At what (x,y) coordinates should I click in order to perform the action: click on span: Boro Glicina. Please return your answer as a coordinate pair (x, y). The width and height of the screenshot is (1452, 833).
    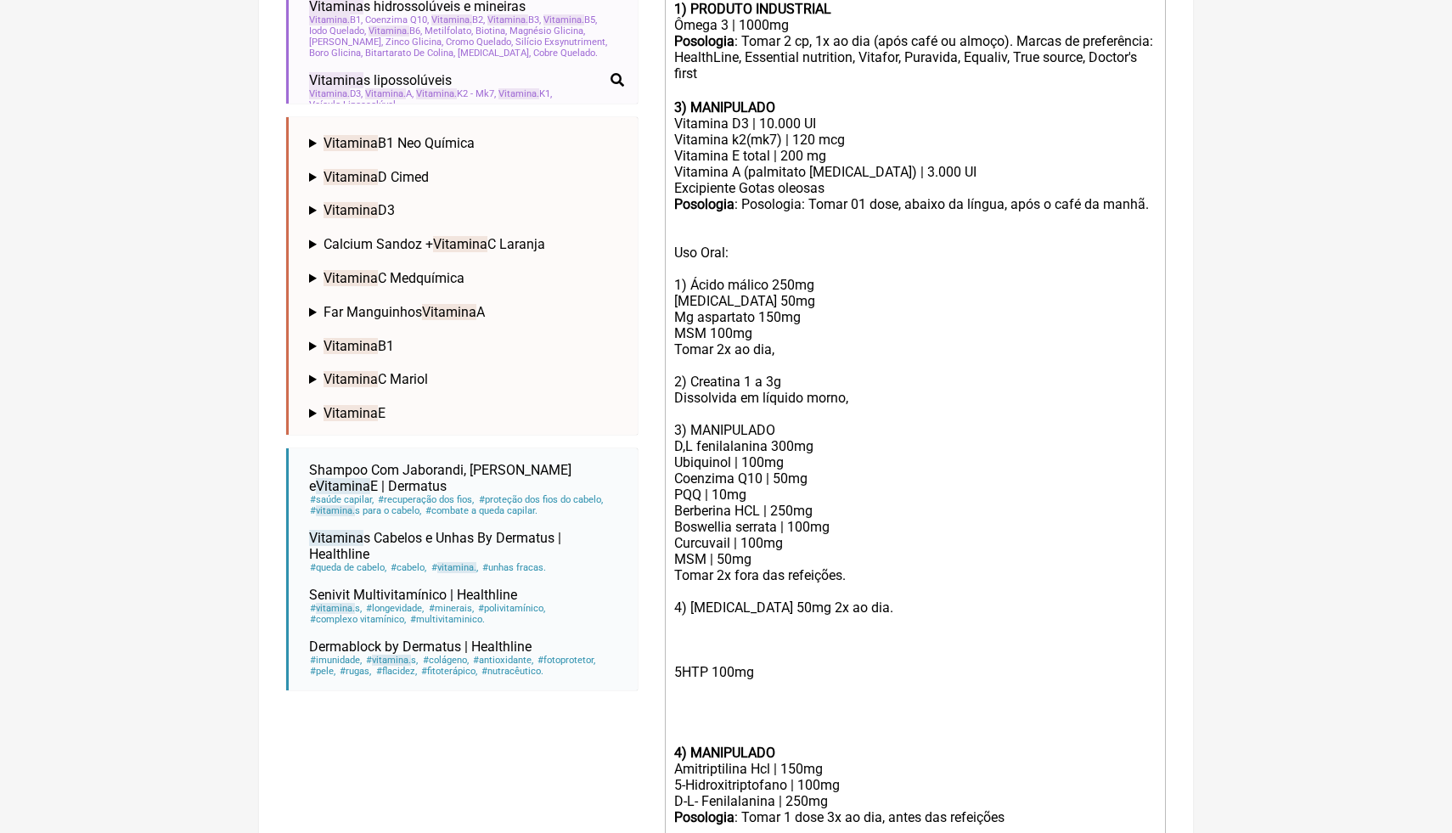
    Looking at the image, I should click on (335, 53).